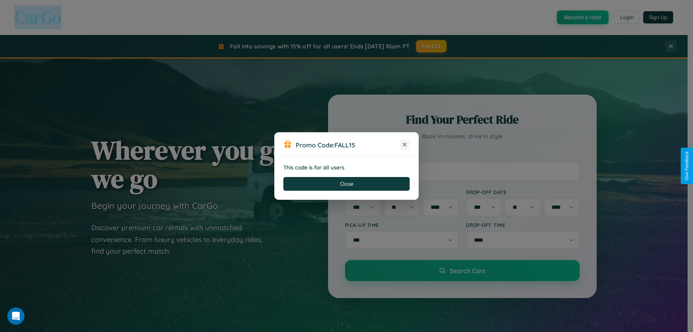 The image size is (693, 332). What do you see at coordinates (687, 166) in the screenshot?
I see `div: Give Feedback` at bounding box center [687, 166].